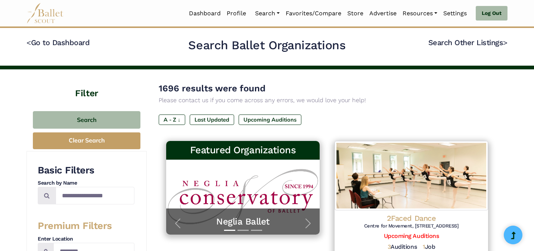 The image size is (534, 251). I want to click on label: Last Updated, so click(212, 120).